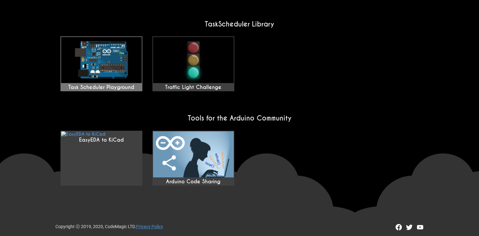 Image resolution: width=479 pixels, height=236 pixels. I want to click on a: EasyEDA to KiCad, so click(102, 158).